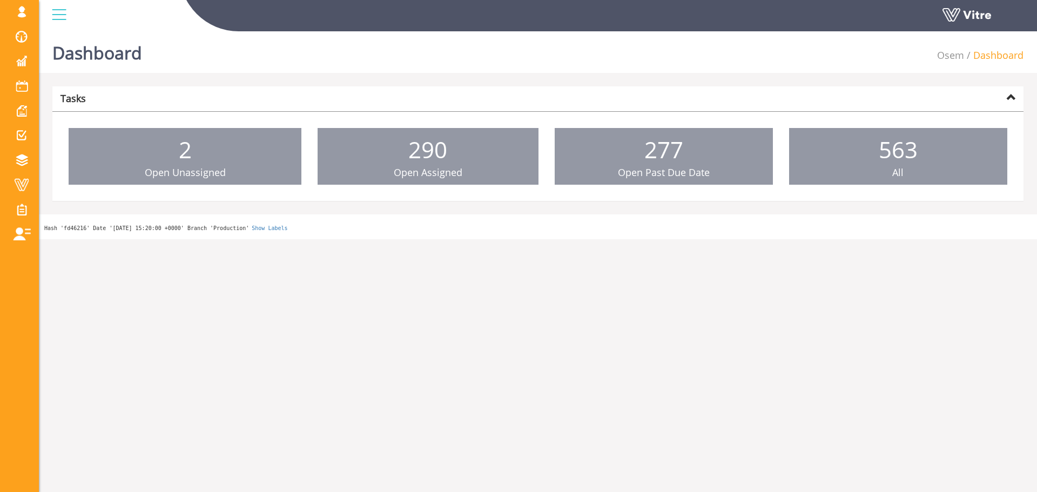  Describe the element at coordinates (428, 157) in the screenshot. I see `a: 290 Open Assigned` at that location.